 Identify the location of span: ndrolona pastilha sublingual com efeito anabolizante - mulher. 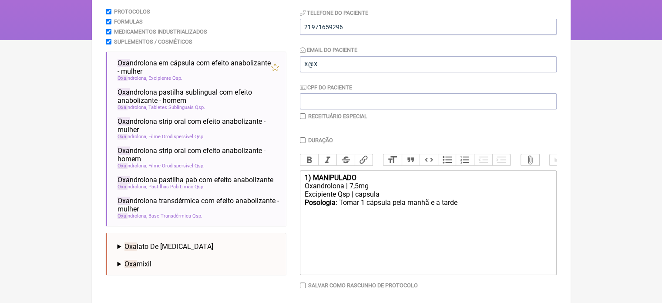
(198, 234).